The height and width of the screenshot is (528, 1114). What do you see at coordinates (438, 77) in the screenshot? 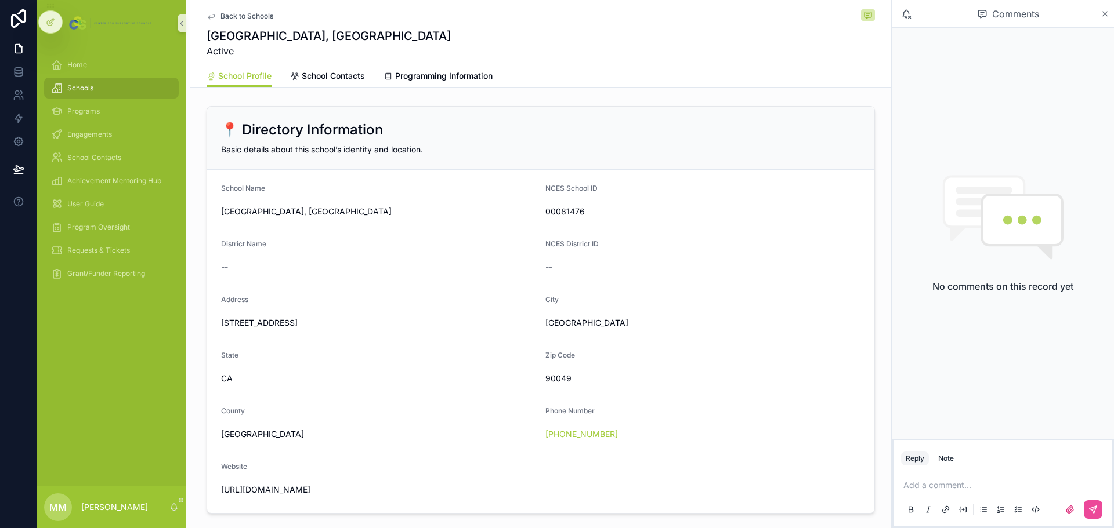
I see `a: Programming Information` at bounding box center [438, 77].